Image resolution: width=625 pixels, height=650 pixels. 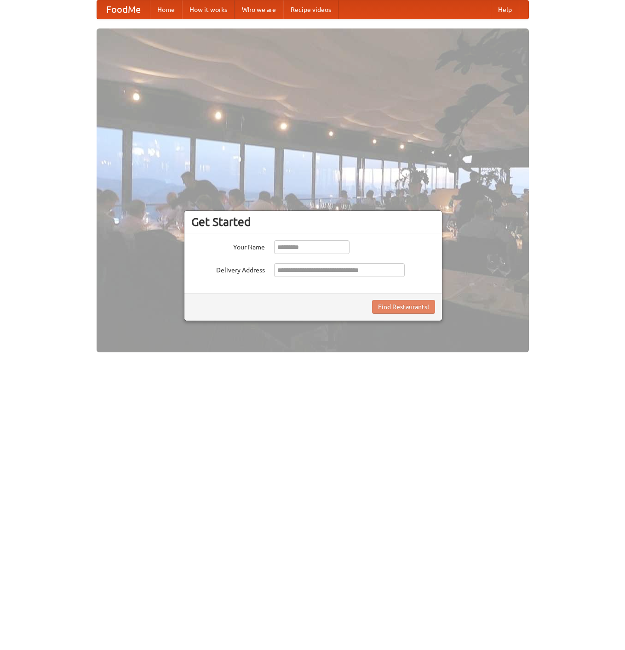 I want to click on label: Your Name, so click(x=228, y=246).